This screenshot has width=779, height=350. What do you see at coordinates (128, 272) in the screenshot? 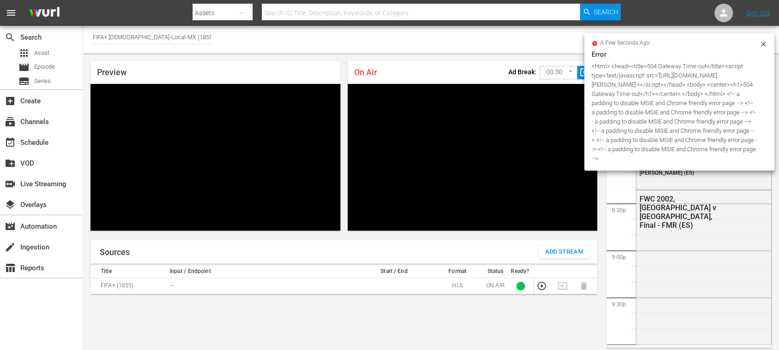
I see `th: Title` at bounding box center [128, 272].